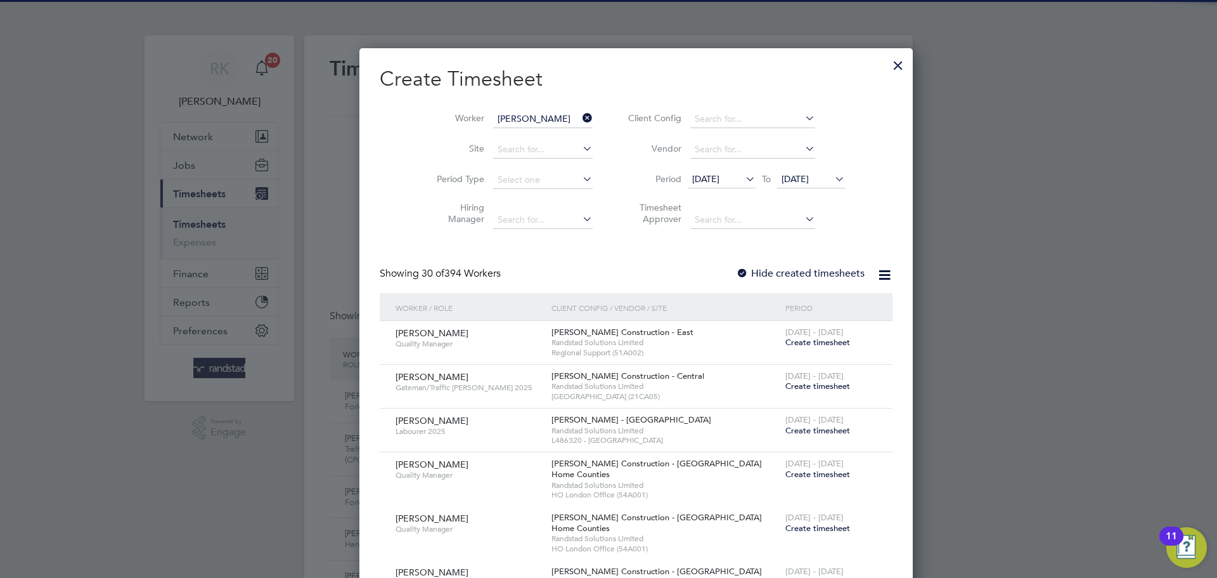  Describe the element at coordinates (470, 307) in the screenshot. I see `div: Worker / Role` at that location.